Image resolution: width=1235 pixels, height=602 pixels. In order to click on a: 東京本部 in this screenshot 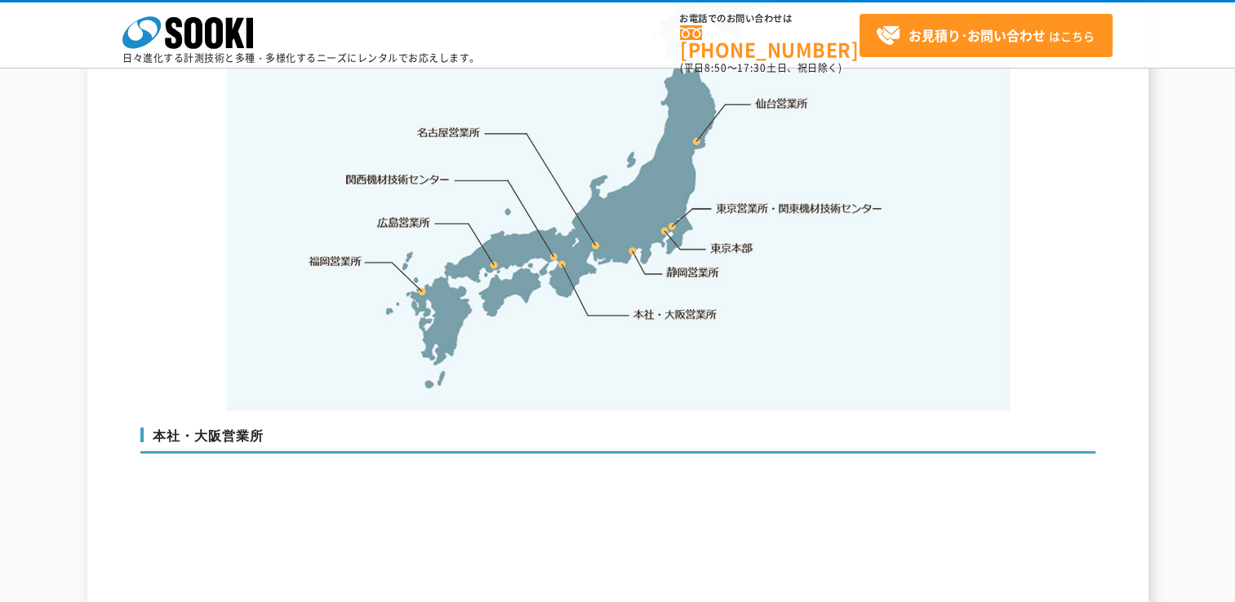, I will do `click(732, 249)`.